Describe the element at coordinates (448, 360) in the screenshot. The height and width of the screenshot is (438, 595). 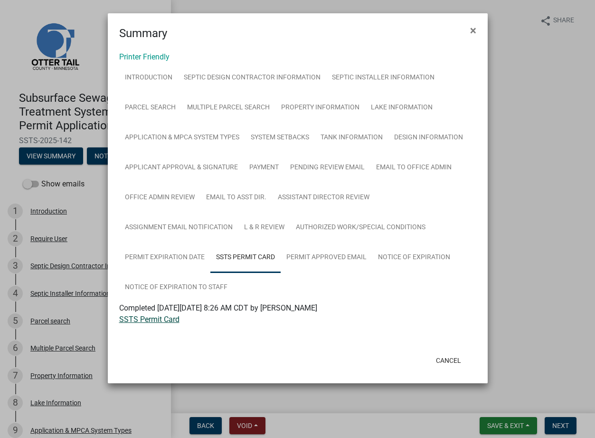
I see `button: Cancel` at that location.